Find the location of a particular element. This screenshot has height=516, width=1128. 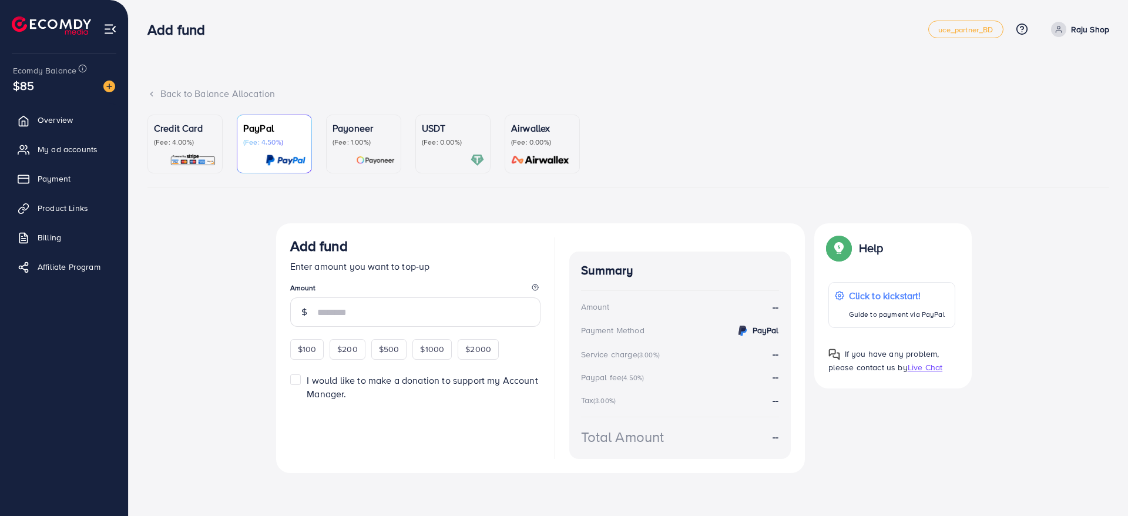

div: Tax is located at coordinates (600, 400).